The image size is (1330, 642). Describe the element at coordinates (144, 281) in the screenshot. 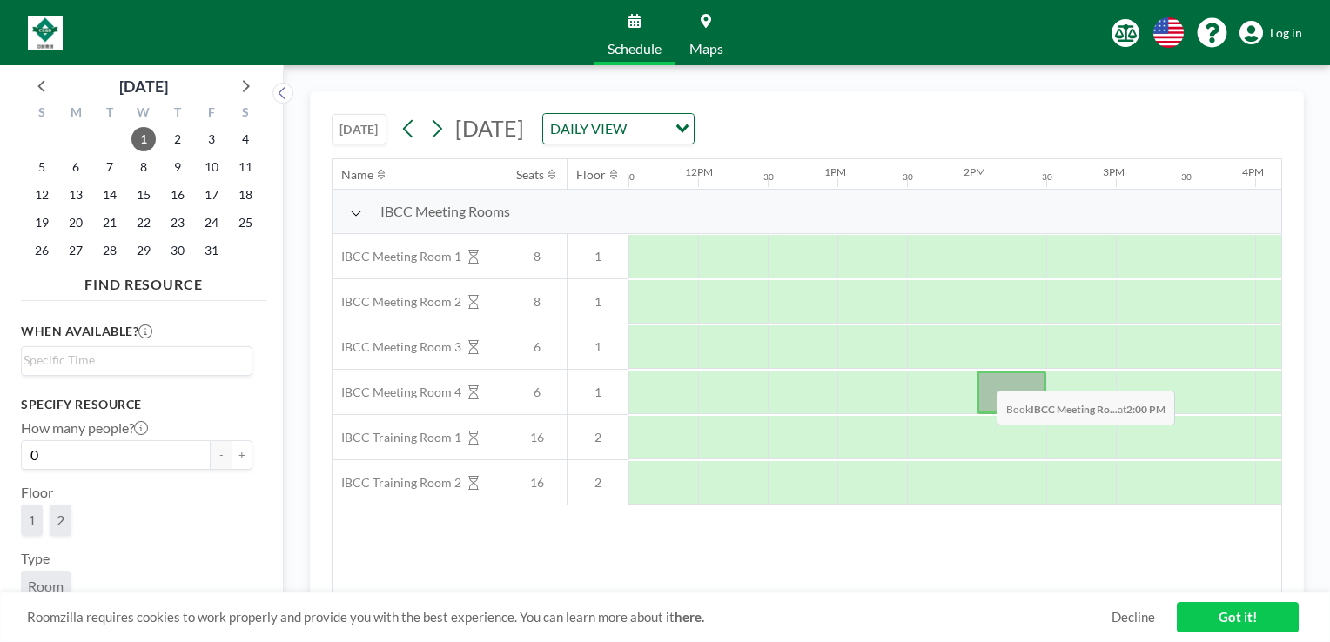

I see `h4: FIND RESOURCE` at that location.